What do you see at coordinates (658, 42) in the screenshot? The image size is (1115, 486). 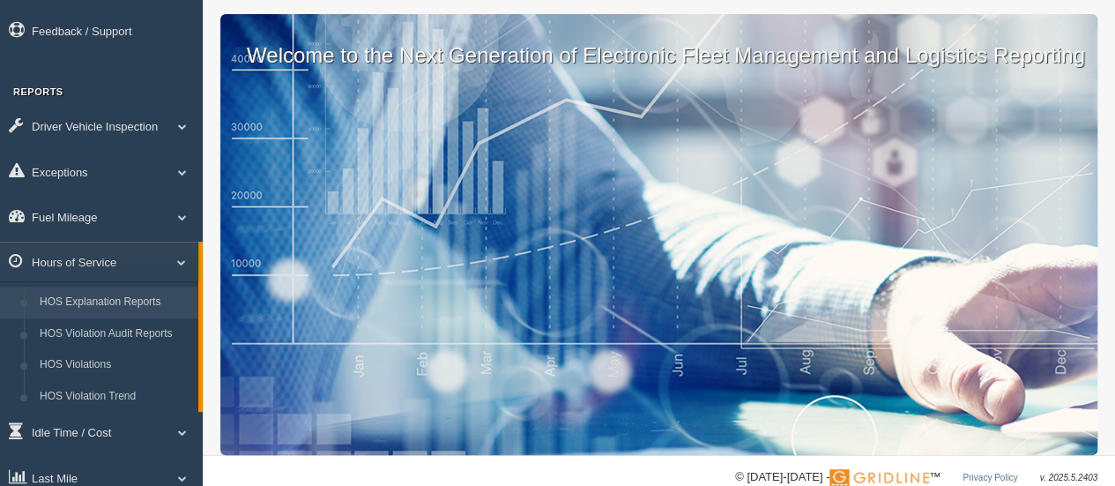 I see `p: Welcome to the Next Generation of Electronic Fleet Management and Logistics Reporting` at bounding box center [658, 42].